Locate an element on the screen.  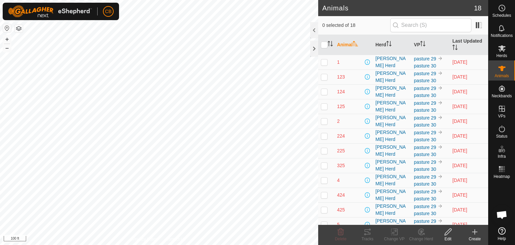
span: 224 is located at coordinates (341, 136).